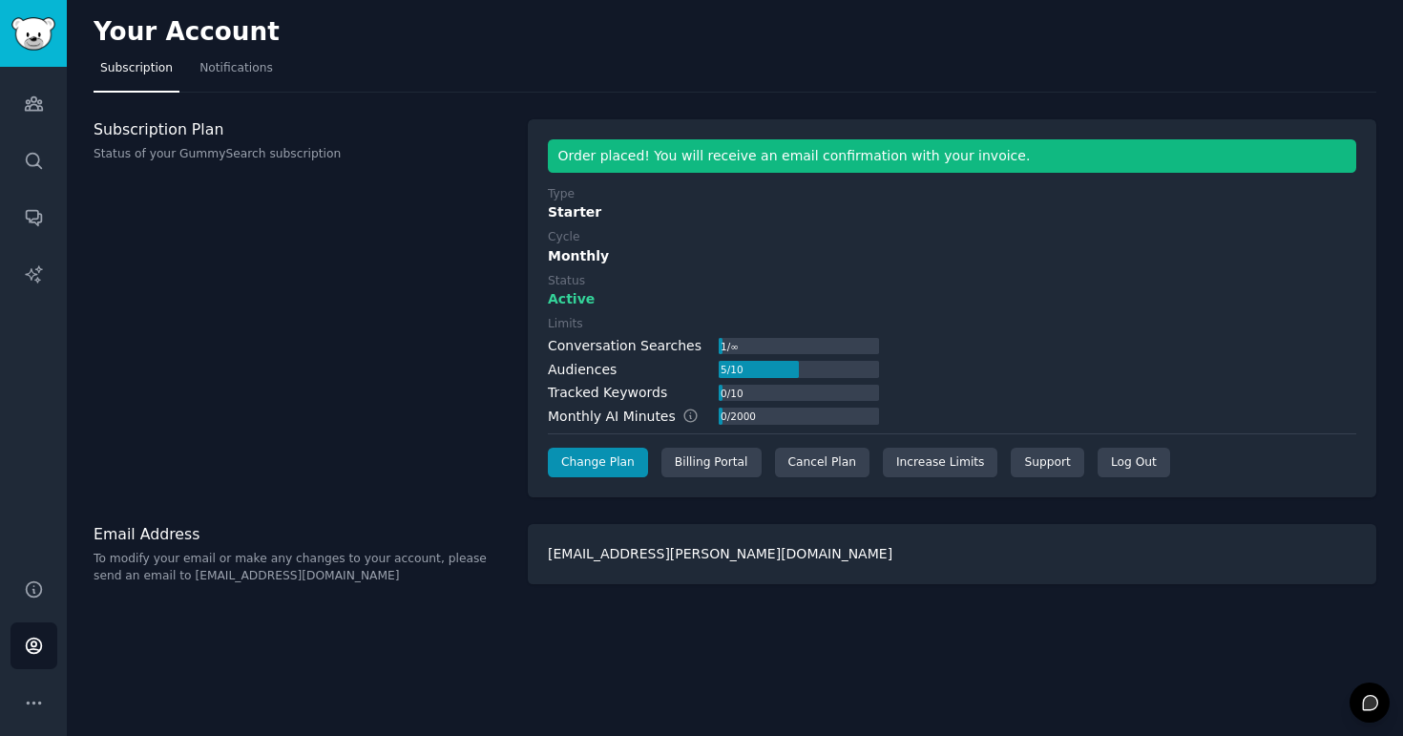 The image size is (1403, 736). What do you see at coordinates (738, 416) in the screenshot?
I see `div: 0 / 2000` at bounding box center [738, 416].